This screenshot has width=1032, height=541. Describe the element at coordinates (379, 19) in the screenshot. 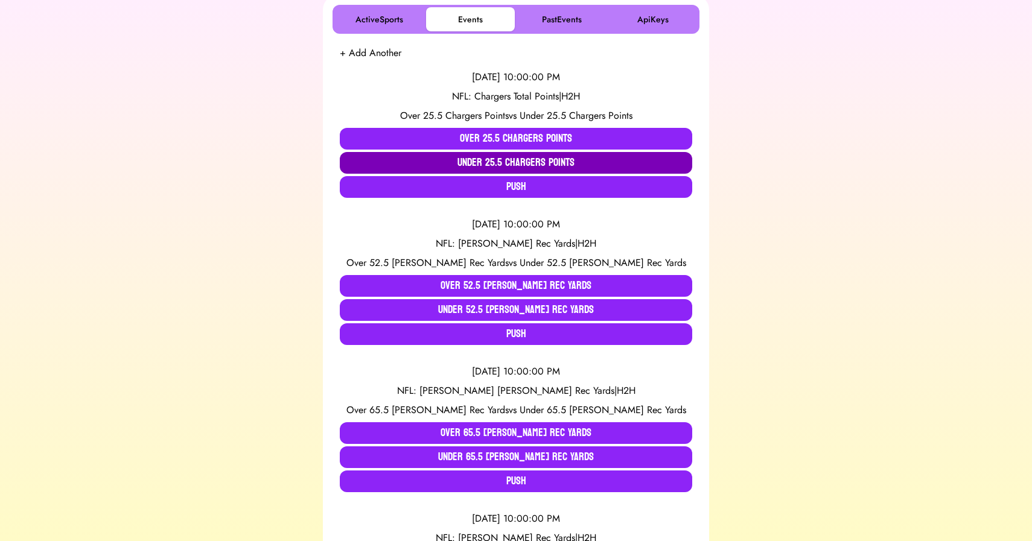

I see `button: ActiveSports` at that location.